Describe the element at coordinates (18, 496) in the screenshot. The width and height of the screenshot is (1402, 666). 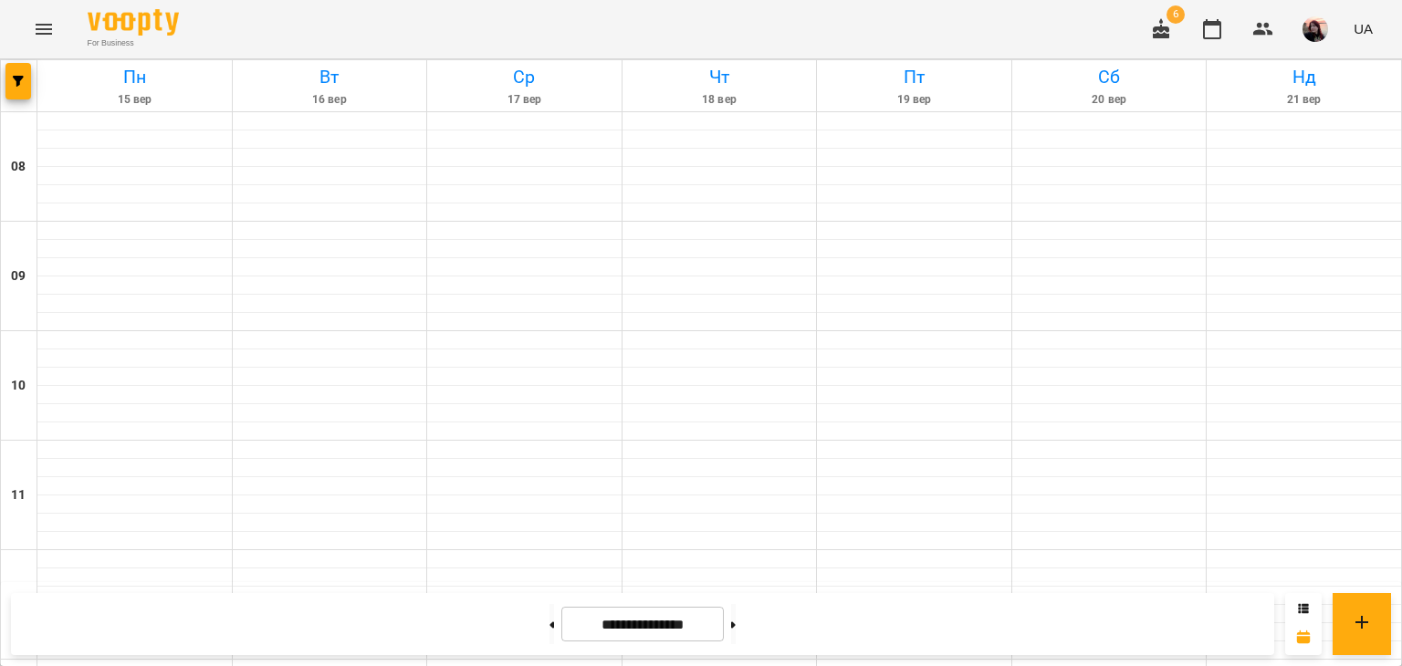
I see `h6: 11` at that location.